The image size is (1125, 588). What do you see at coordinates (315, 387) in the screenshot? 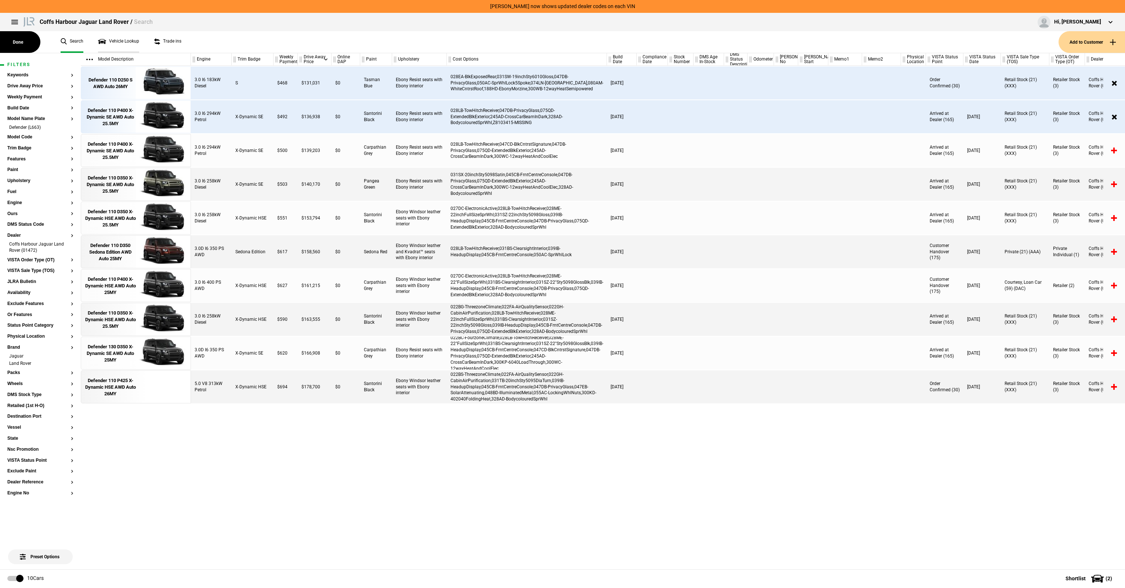
I see `div: $178,700` at bounding box center [315, 387].